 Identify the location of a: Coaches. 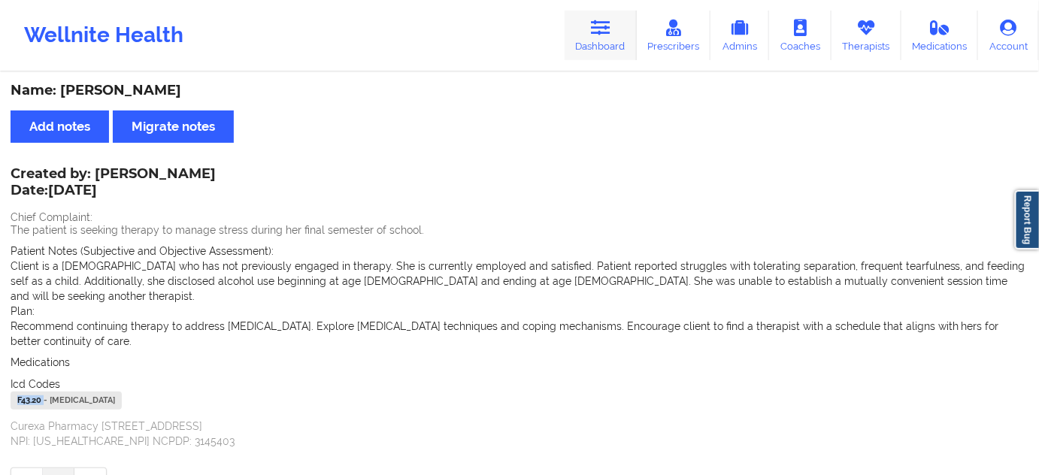
(800, 35).